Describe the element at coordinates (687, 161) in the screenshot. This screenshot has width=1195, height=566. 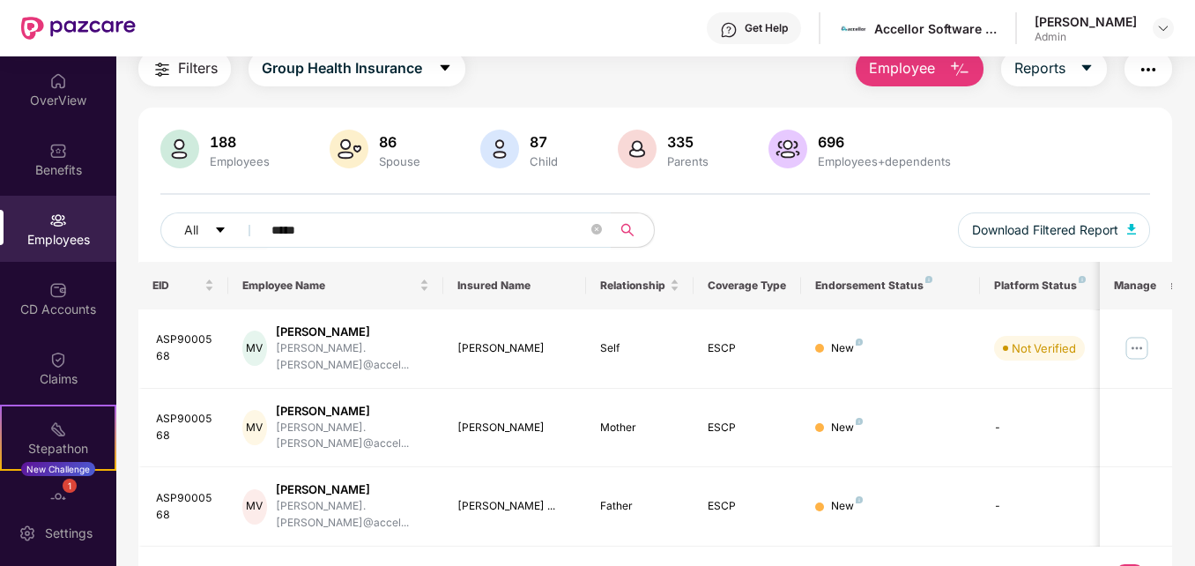
I see `div: Parents` at that location.